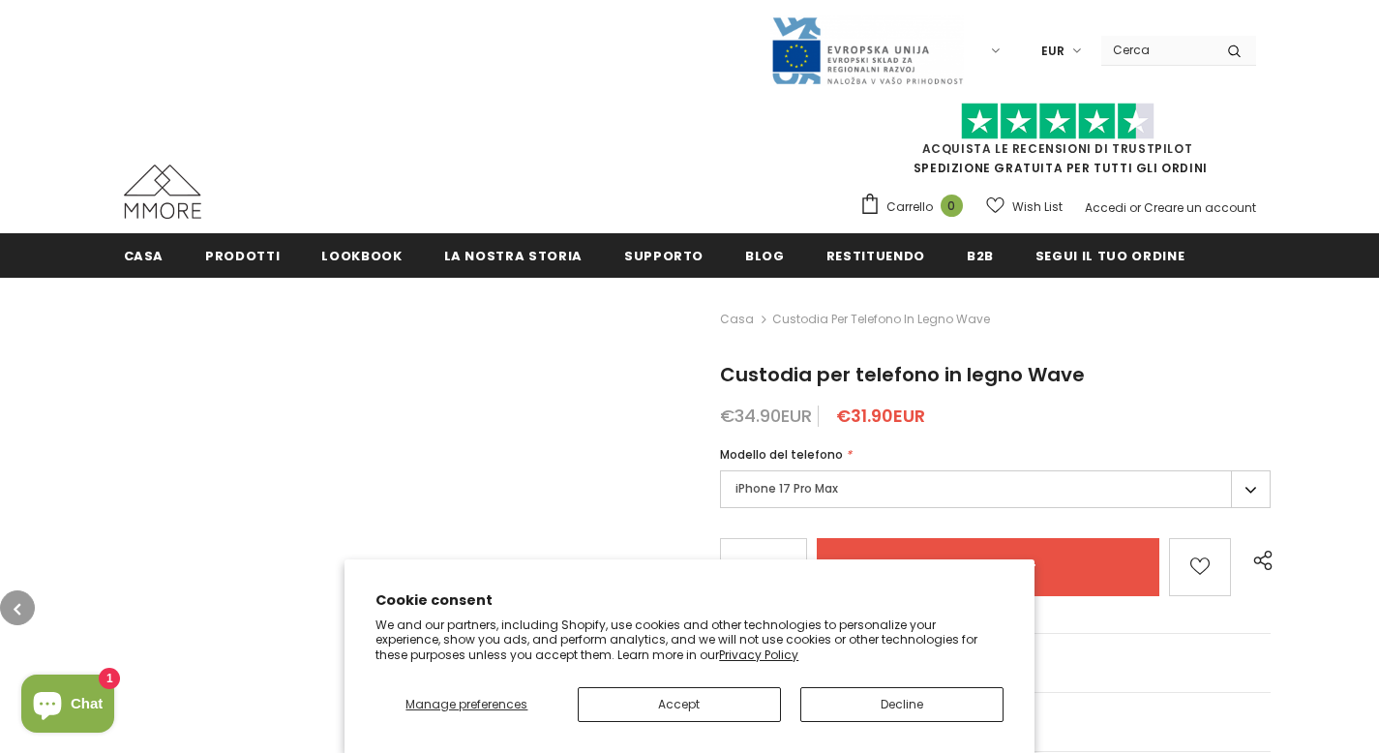 The height and width of the screenshot is (753, 1379). What do you see at coordinates (144, 255) in the screenshot?
I see `span: Casa` at bounding box center [144, 255].